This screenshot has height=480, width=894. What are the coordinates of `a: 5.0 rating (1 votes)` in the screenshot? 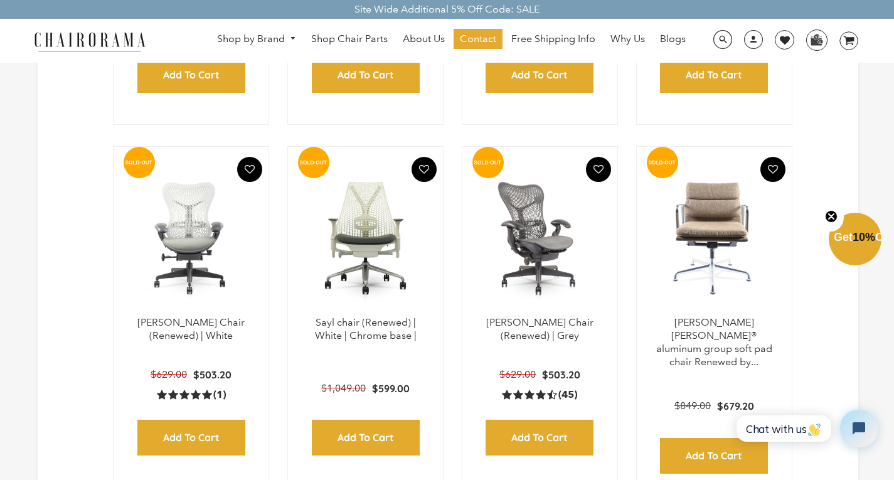 It's located at (191, 394).